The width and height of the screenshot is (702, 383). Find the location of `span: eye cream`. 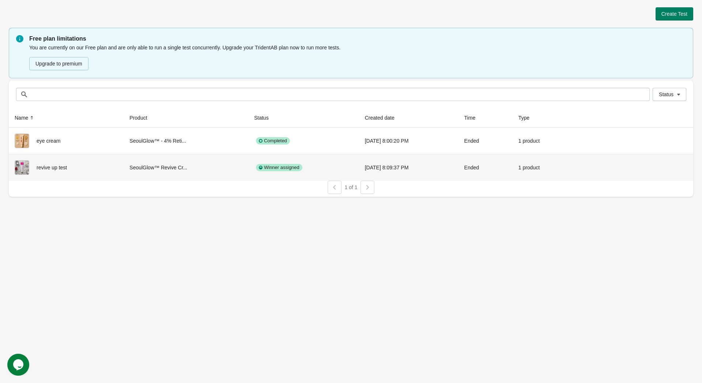

span: eye cream is located at coordinates (48, 141).